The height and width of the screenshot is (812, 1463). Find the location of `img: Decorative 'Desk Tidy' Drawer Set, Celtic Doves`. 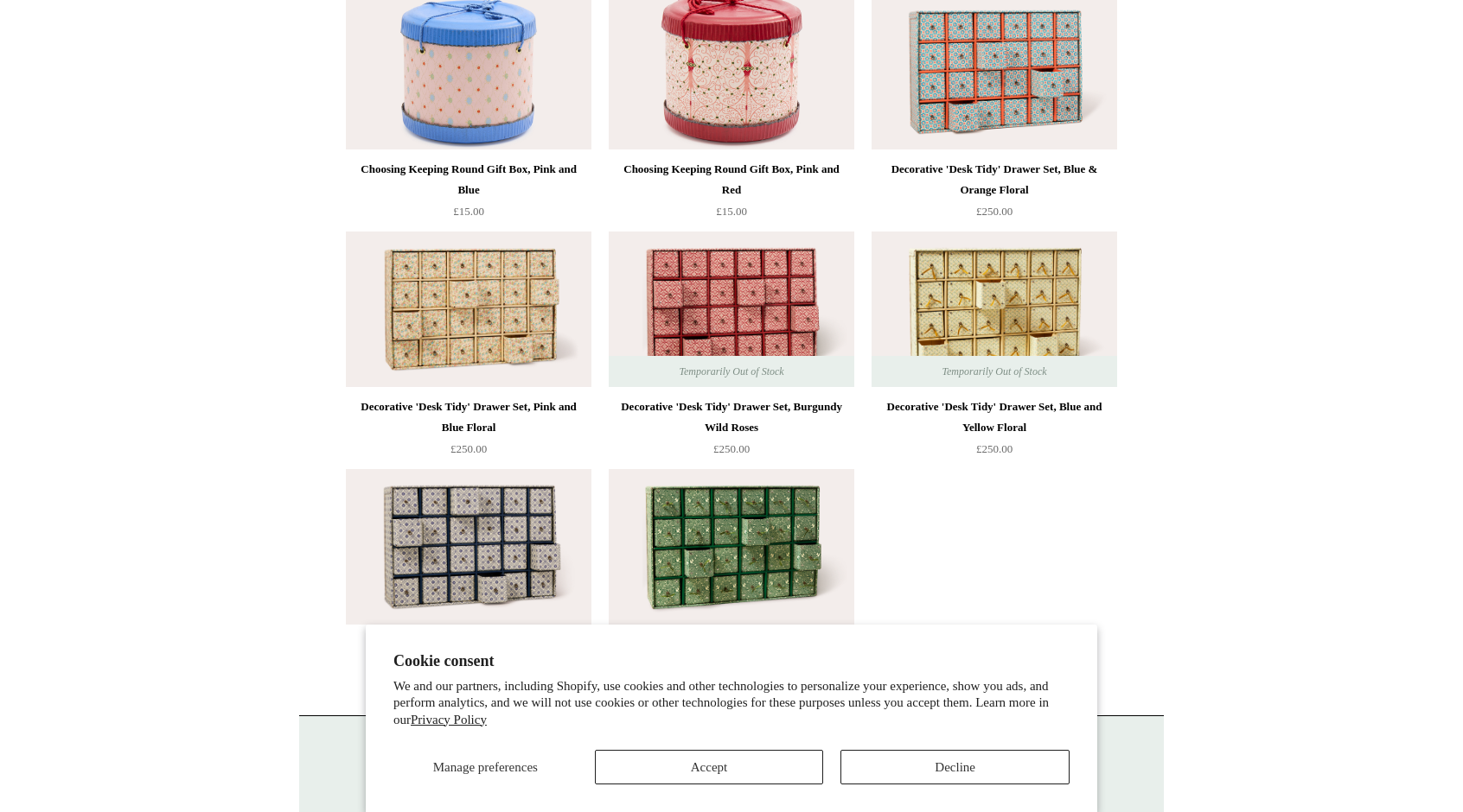

img: Decorative 'Desk Tidy' Drawer Set, Celtic Doves is located at coordinates (732, 547).